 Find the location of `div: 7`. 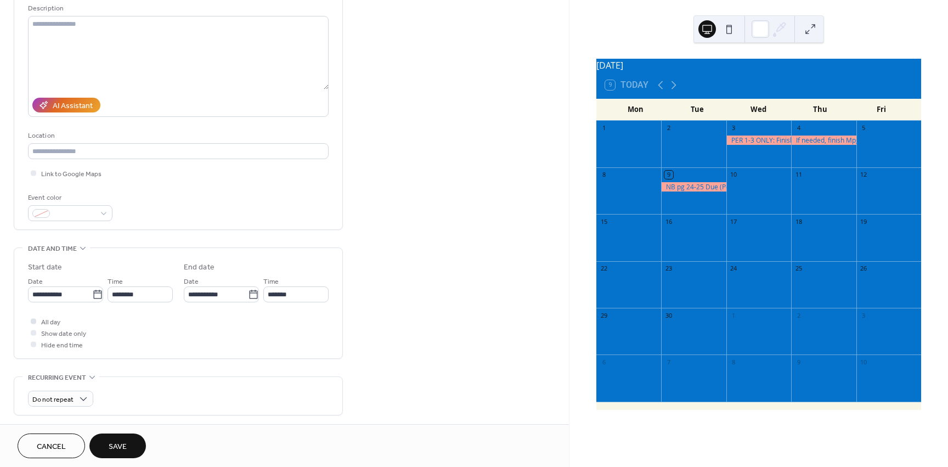

div: 7 is located at coordinates (668, 362).